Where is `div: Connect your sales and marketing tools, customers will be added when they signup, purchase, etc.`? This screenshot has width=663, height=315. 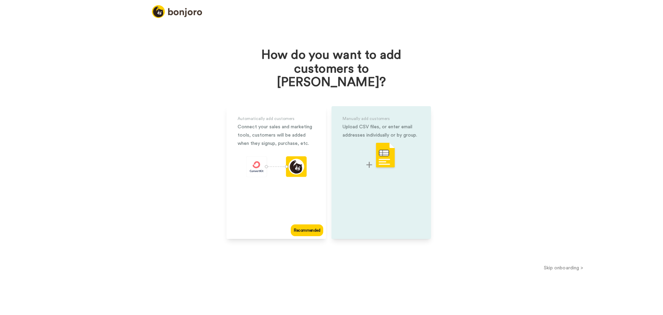 div: Connect your sales and marketing tools, customers will be added when they signup, purchase, etc. is located at coordinates (276, 135).